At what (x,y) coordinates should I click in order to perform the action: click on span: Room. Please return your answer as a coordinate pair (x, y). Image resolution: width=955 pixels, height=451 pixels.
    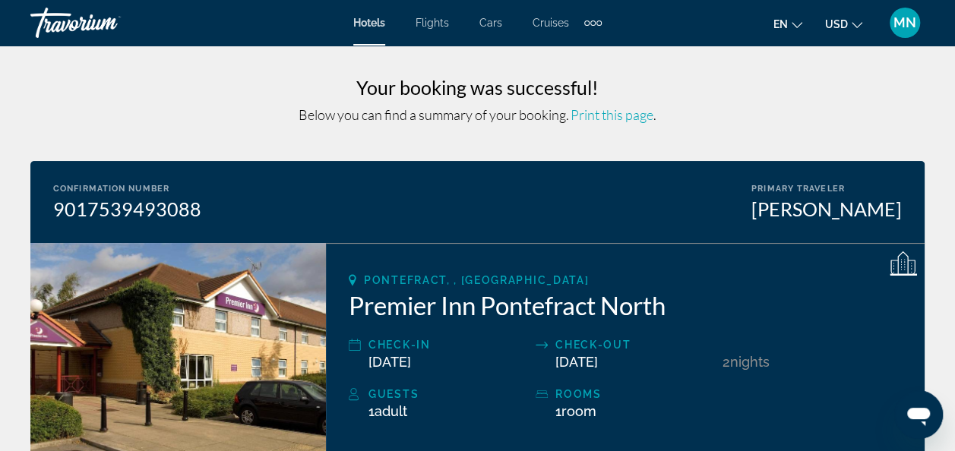
    Looking at the image, I should click on (579, 411).